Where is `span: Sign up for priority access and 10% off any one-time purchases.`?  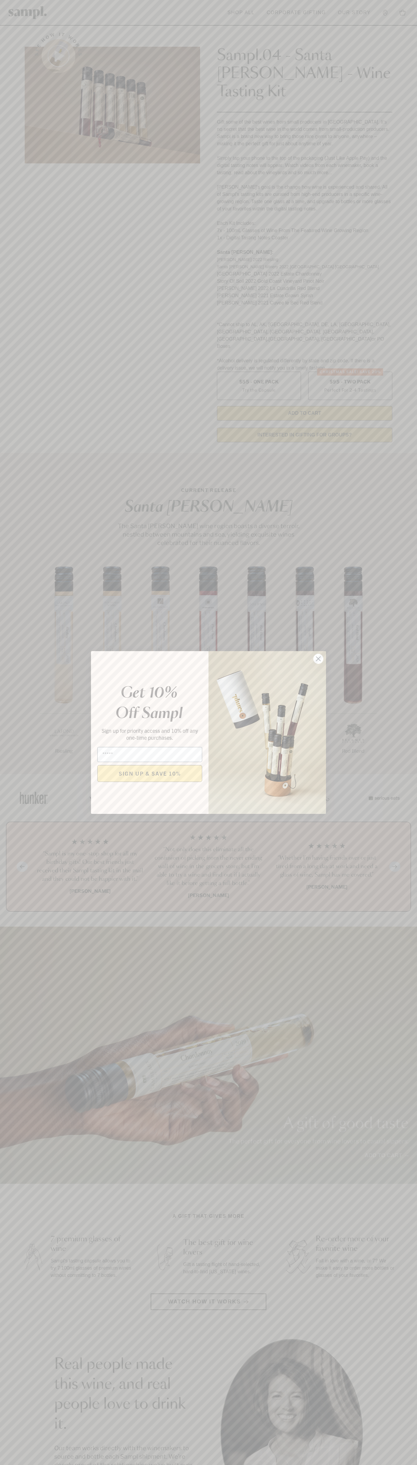
span: Sign up for priority access and 10% off any one-time purchases. is located at coordinates (150, 734).